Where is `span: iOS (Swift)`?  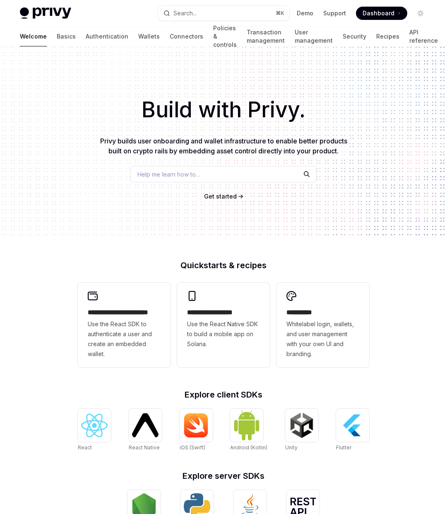
span: iOS (Swift) is located at coordinates (193, 447).